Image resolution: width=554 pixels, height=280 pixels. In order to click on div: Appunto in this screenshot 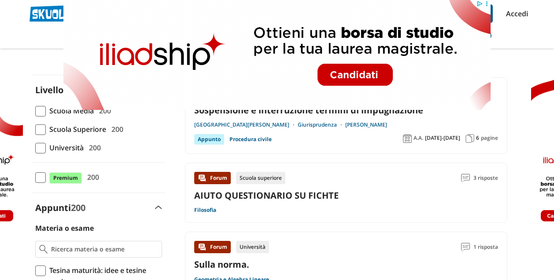, I will do `click(209, 139)`.